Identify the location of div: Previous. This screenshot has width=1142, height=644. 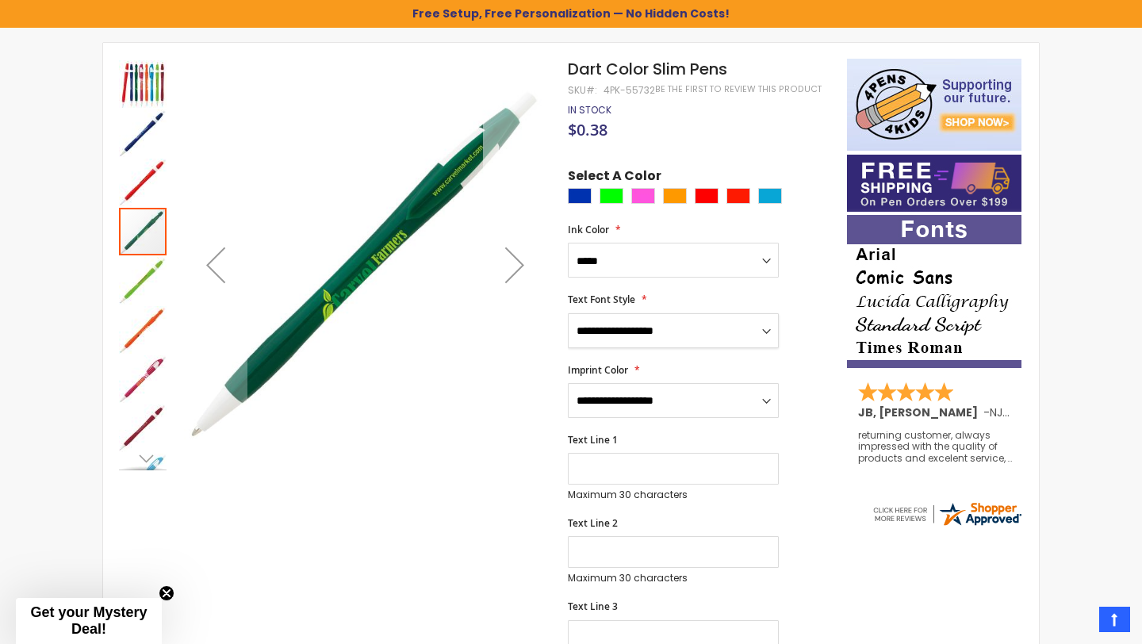
(216, 264).